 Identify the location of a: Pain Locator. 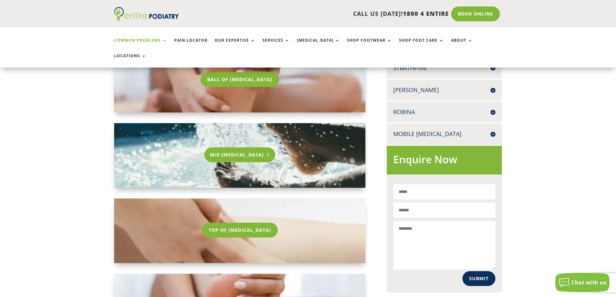
(191, 45).